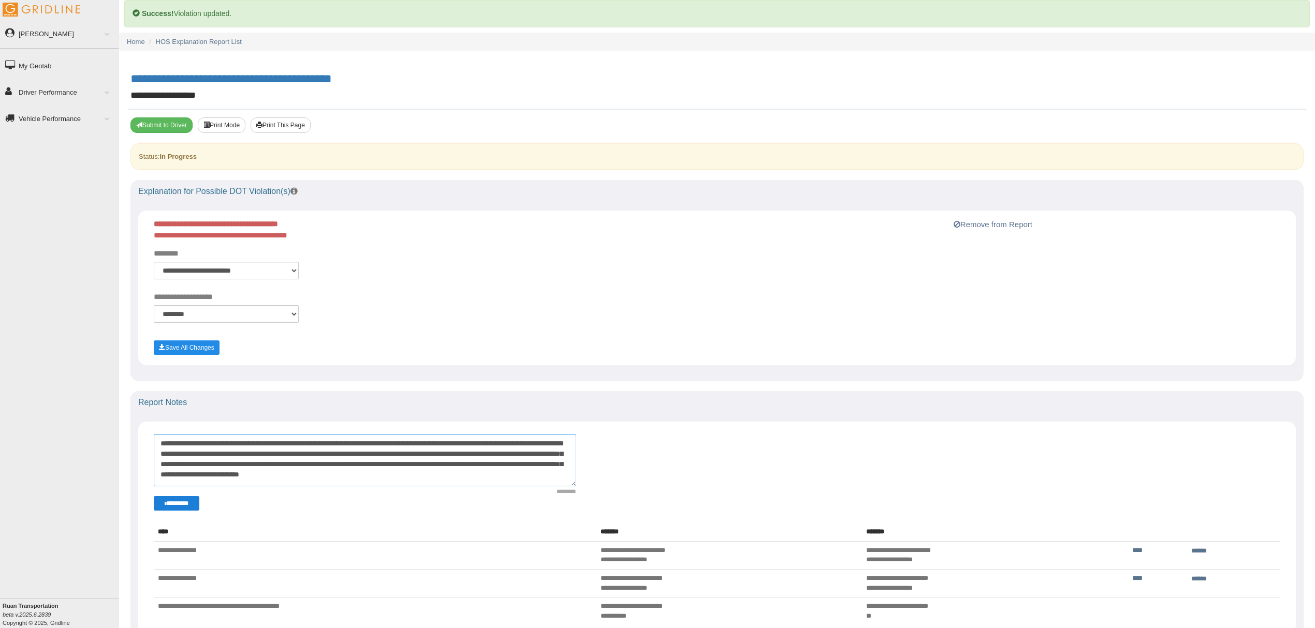  What do you see at coordinates (186, 348) in the screenshot?
I see `button: Save` at bounding box center [186, 348].